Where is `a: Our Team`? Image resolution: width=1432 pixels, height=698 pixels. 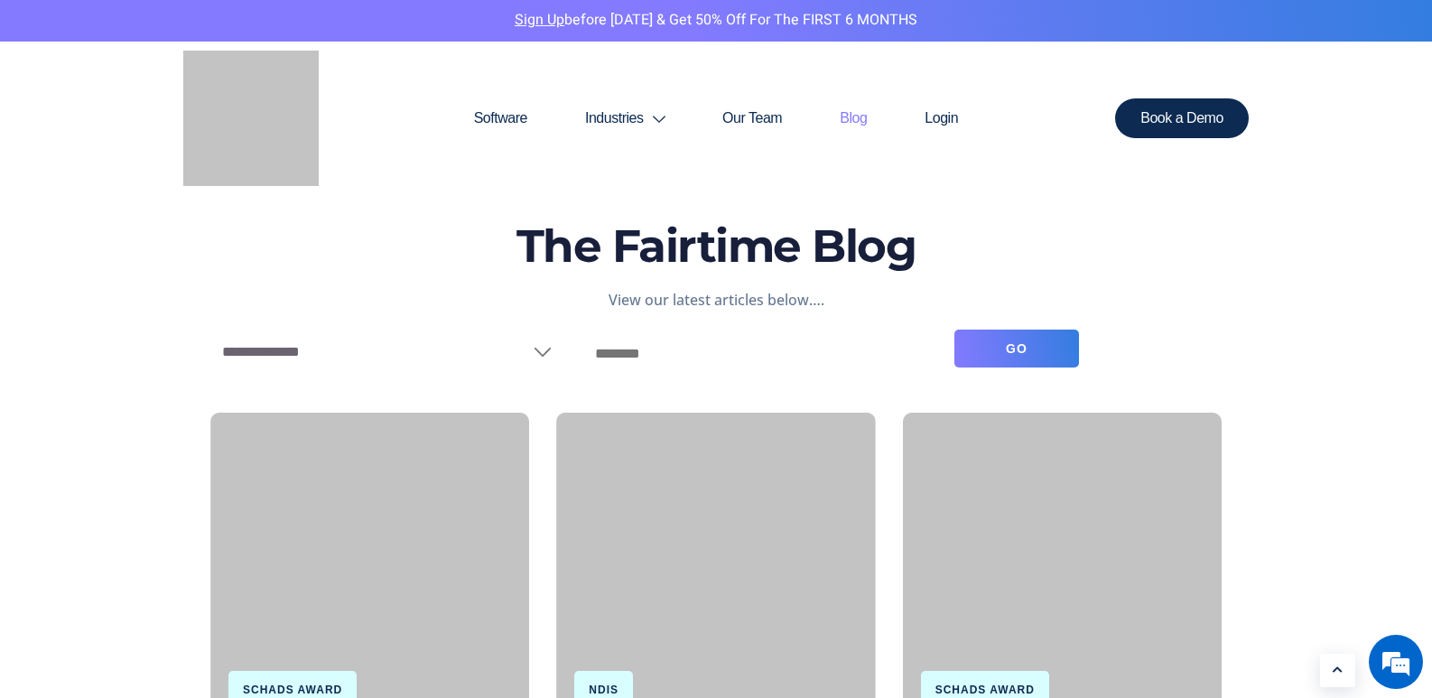 a: Our Team is located at coordinates (752, 118).